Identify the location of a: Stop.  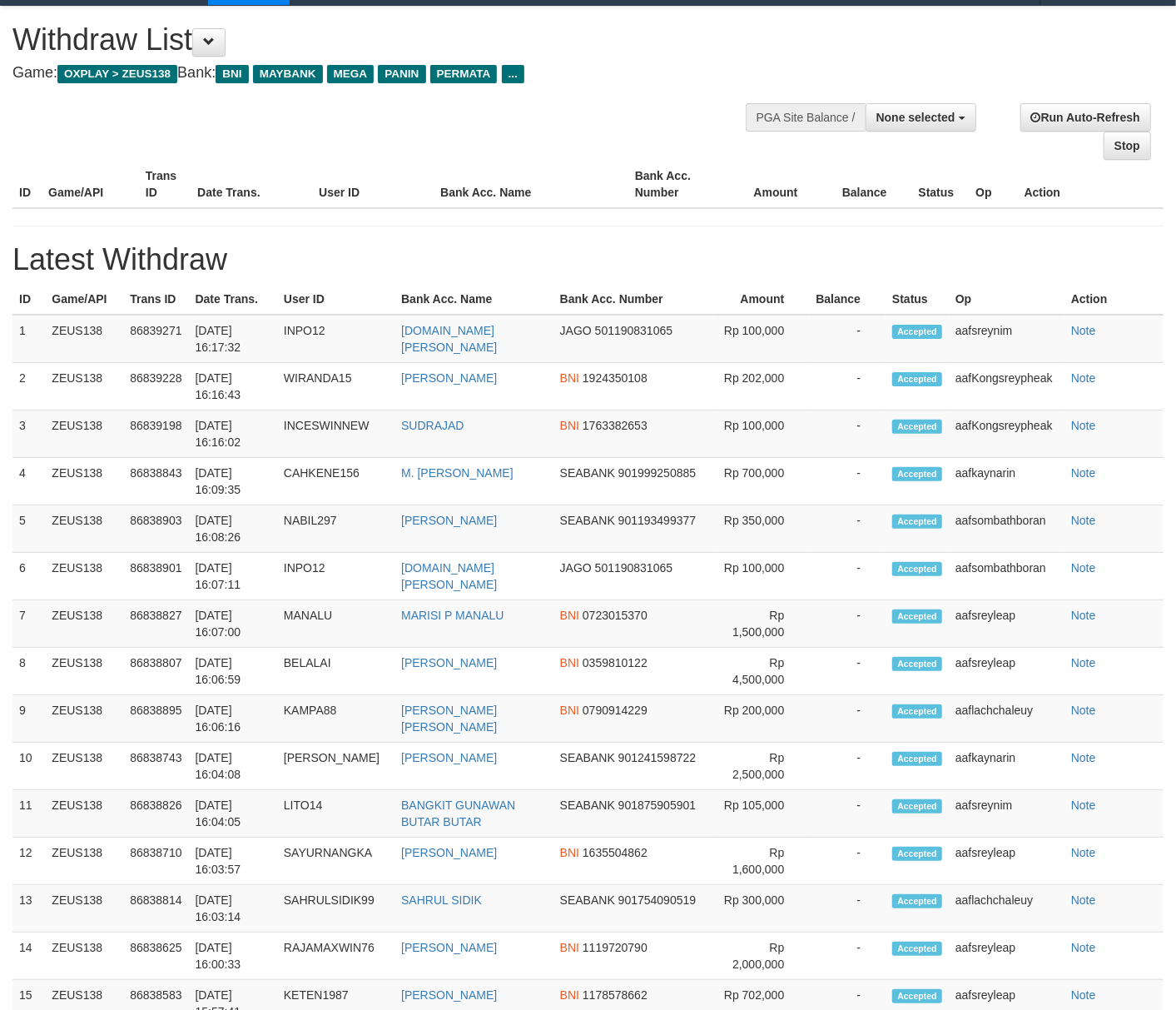
(1127, 146).